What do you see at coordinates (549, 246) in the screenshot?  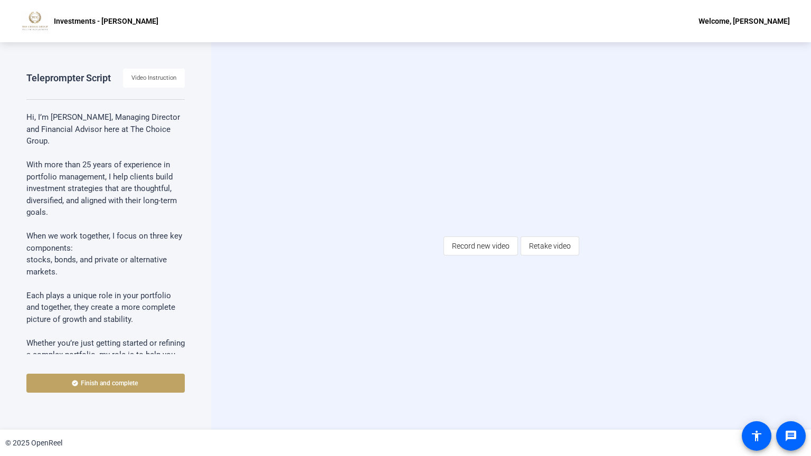 I see `span: Retake video` at bounding box center [549, 246].